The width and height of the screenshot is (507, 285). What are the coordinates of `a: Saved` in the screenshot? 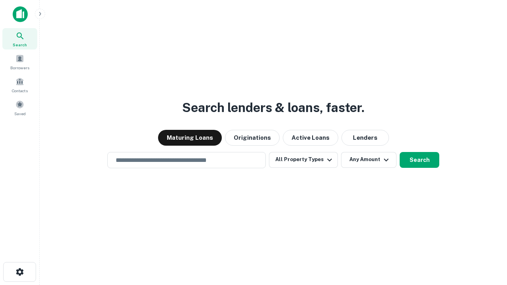 It's located at (20, 108).